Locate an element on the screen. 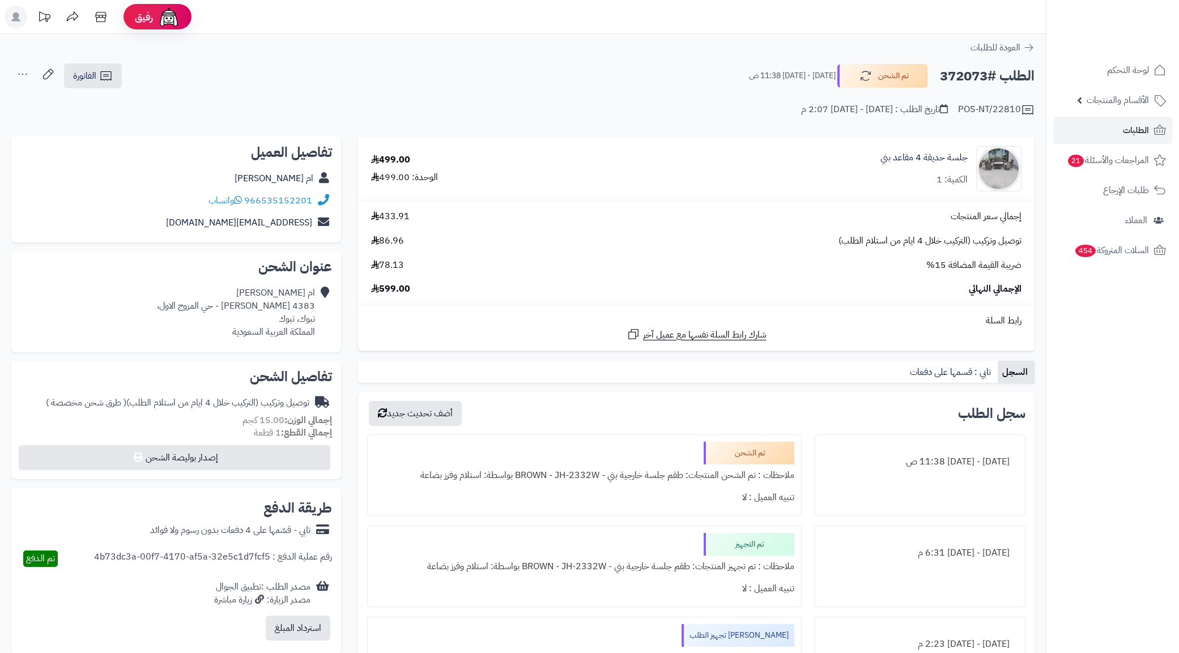  div: POS-NT/22810 is located at coordinates (996, 110).